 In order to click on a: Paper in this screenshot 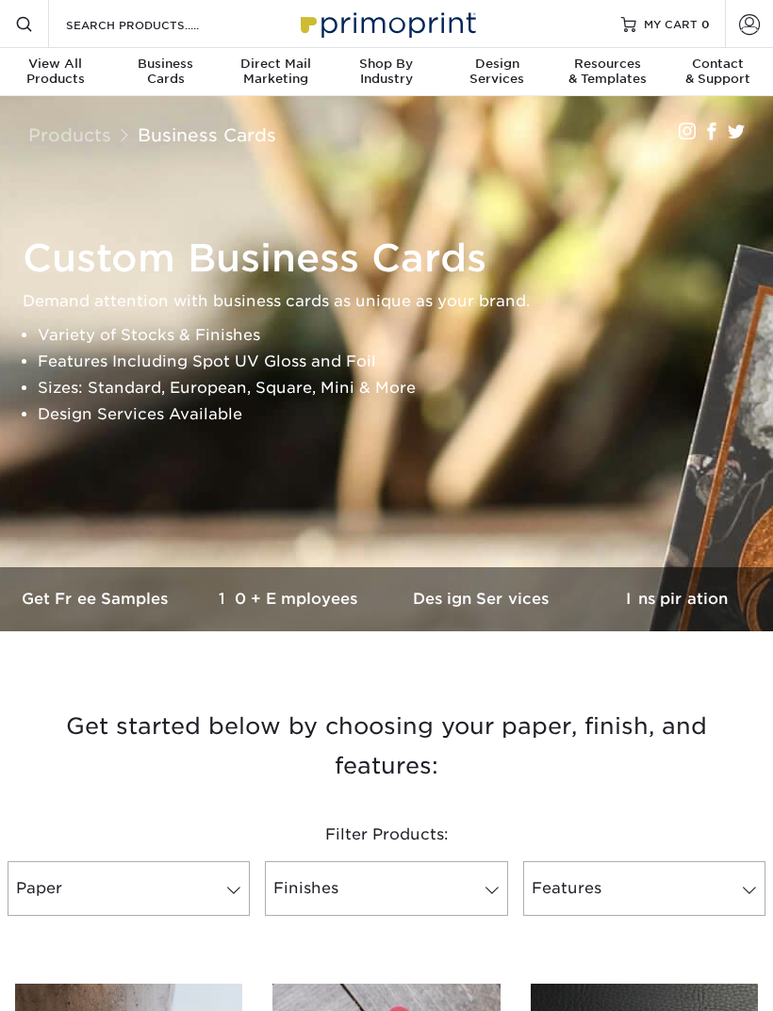, I will do `click(128, 889)`.